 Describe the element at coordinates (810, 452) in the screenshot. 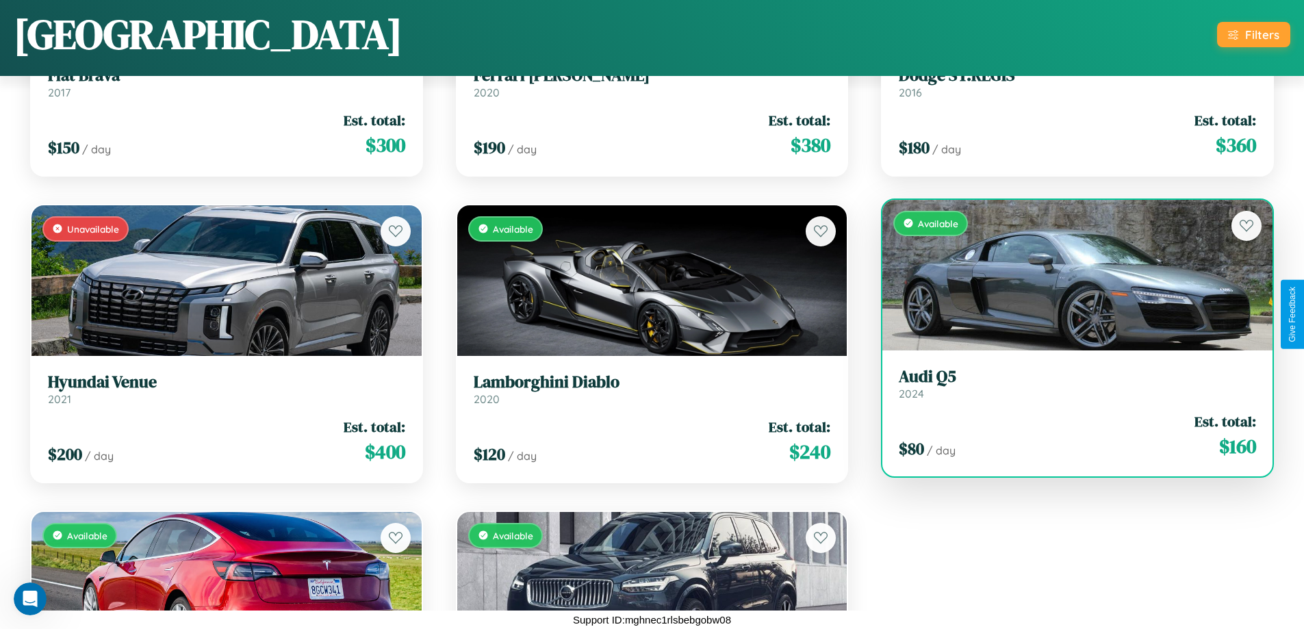

I see `span: $ 240` at that location.